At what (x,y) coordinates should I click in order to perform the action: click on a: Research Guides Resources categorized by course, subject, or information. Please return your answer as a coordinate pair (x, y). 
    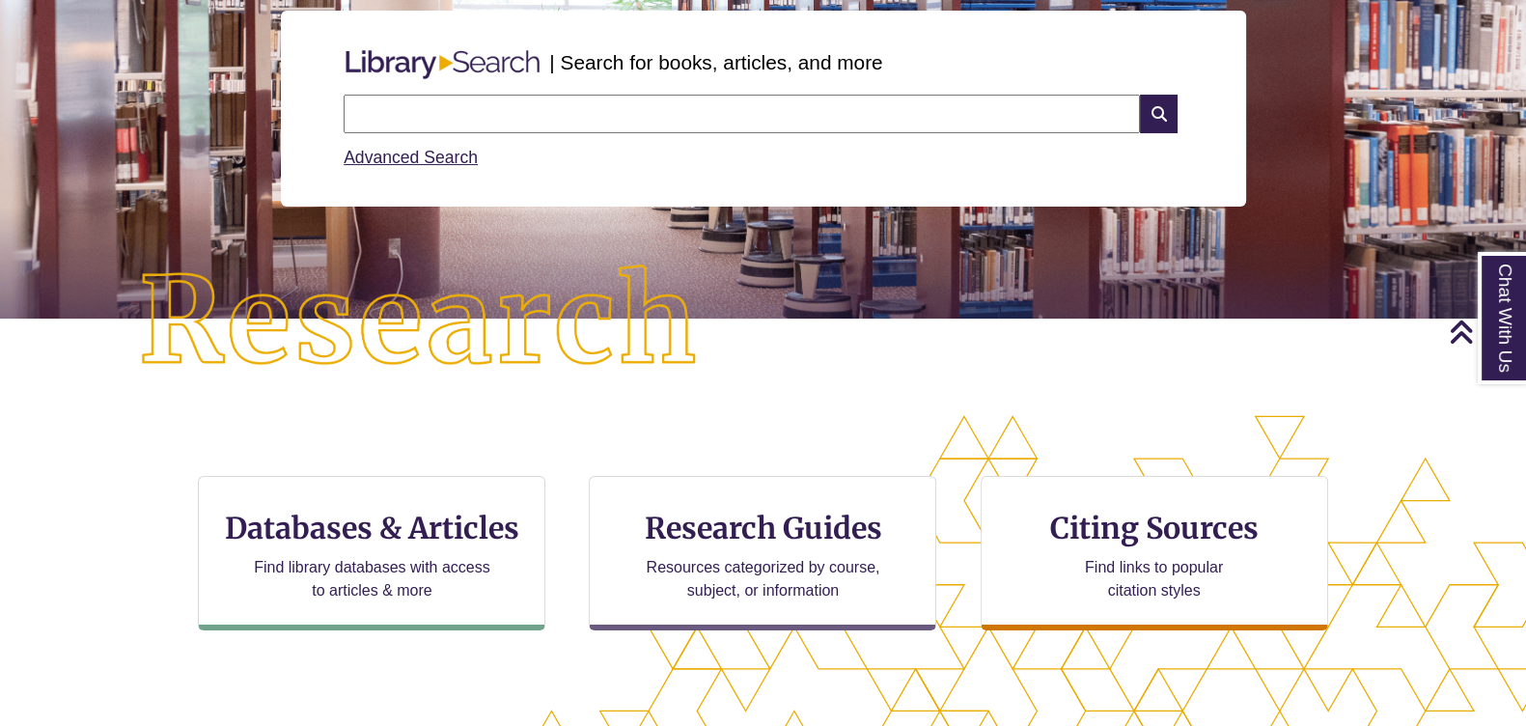
    Looking at the image, I should click on (763, 553).